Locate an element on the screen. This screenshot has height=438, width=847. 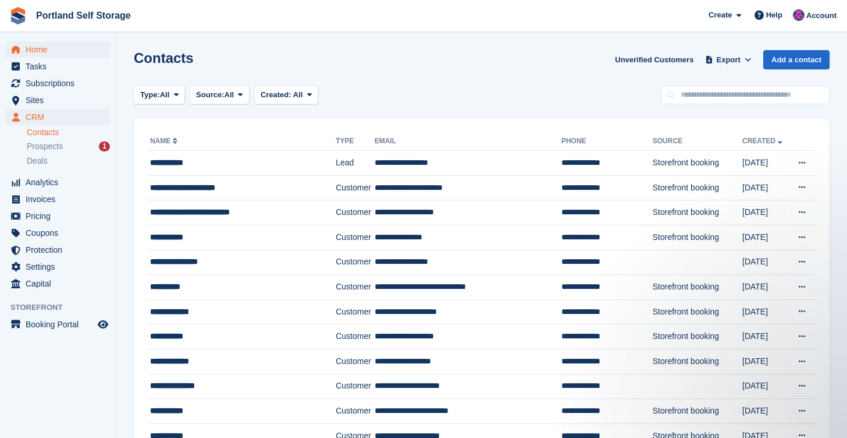
a: Prospects 1 is located at coordinates (68, 146).